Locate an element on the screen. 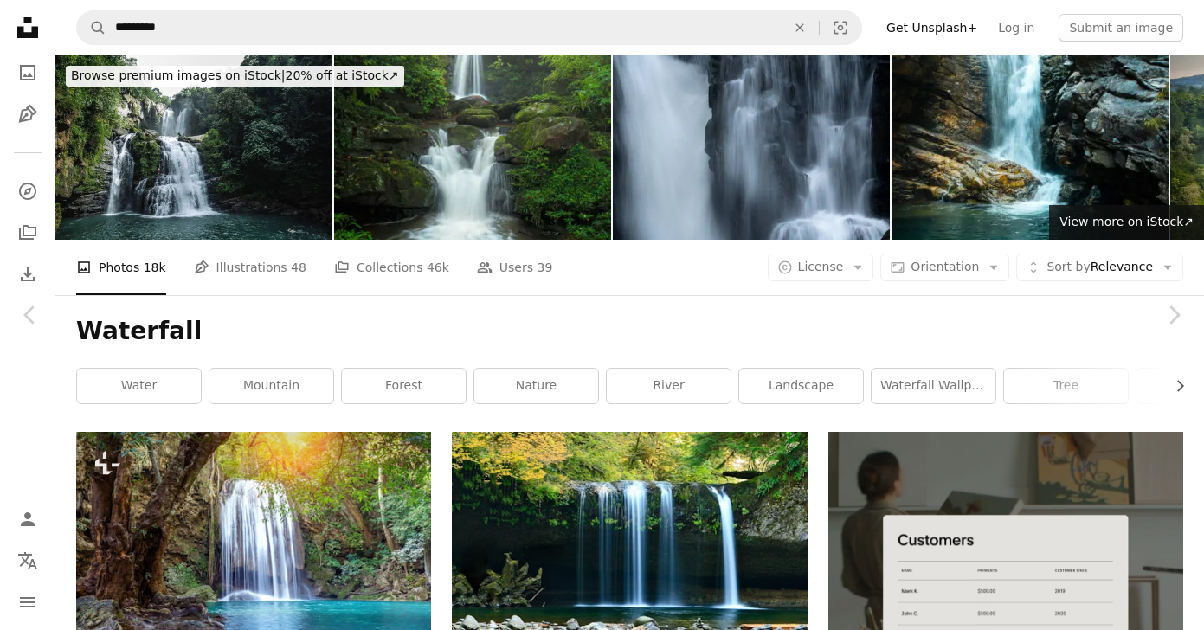 The image size is (1204, 630). span: Browse premium images on iStock | is located at coordinates (177, 75).